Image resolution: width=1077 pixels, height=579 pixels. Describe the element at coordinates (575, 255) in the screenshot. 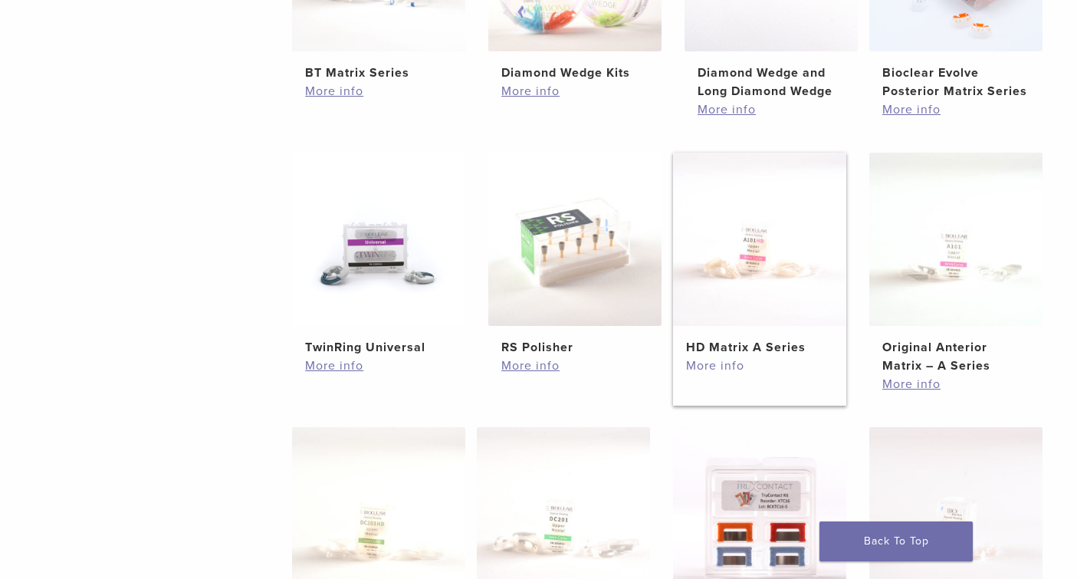

I see `a: RS PolisherRS Polisher` at that location.